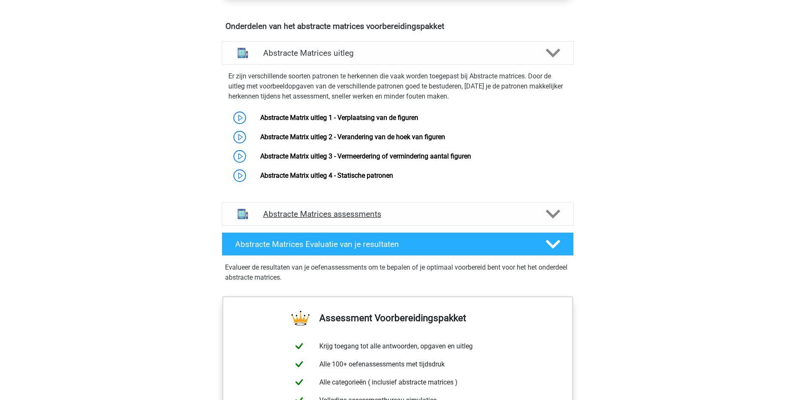  I want to click on img: abstracte matrices uitleg, so click(243, 53).